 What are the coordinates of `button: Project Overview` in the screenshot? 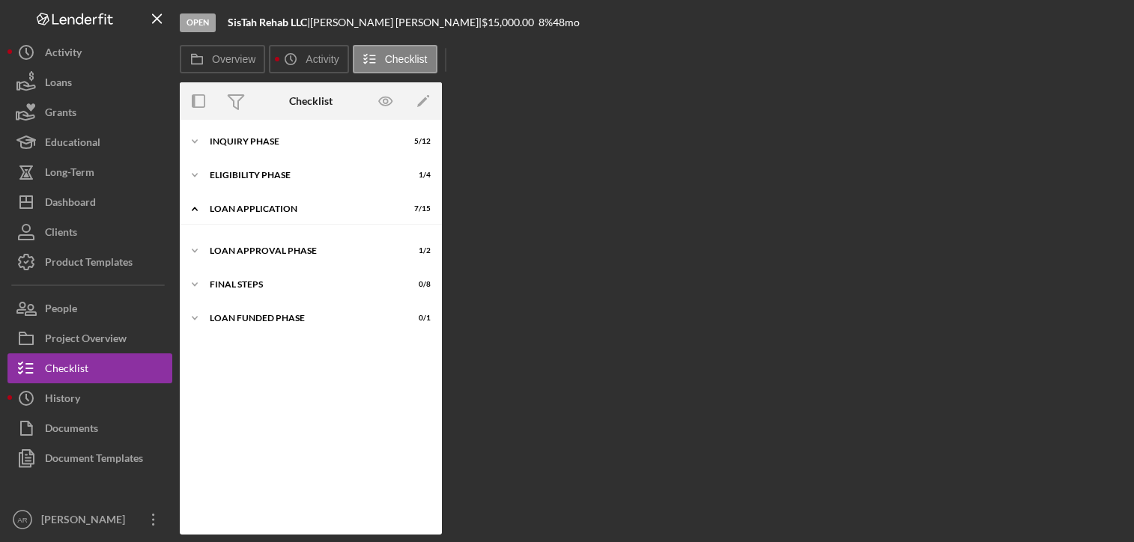 It's located at (90, 338).